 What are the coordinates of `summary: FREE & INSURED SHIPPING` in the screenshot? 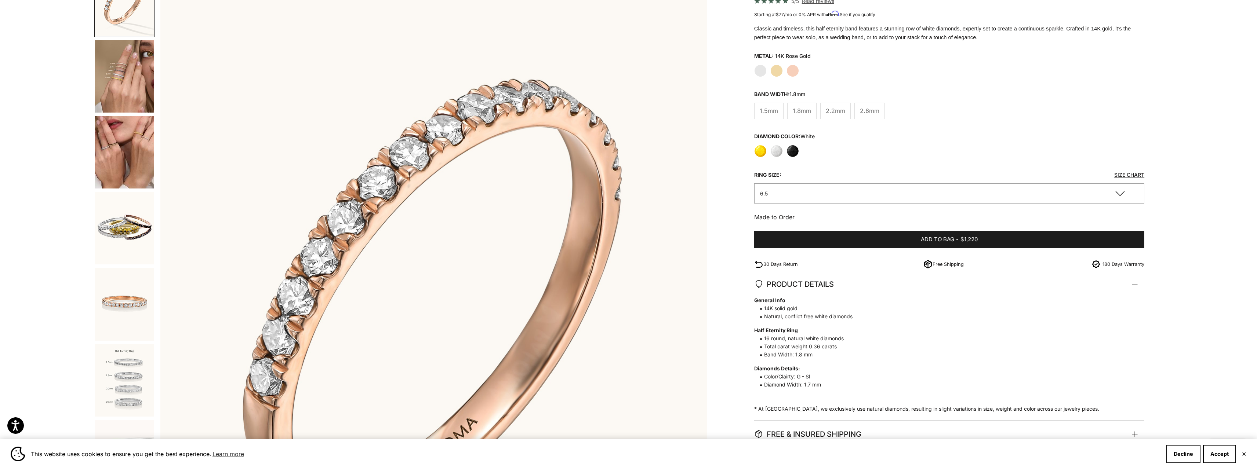 It's located at (949, 435).